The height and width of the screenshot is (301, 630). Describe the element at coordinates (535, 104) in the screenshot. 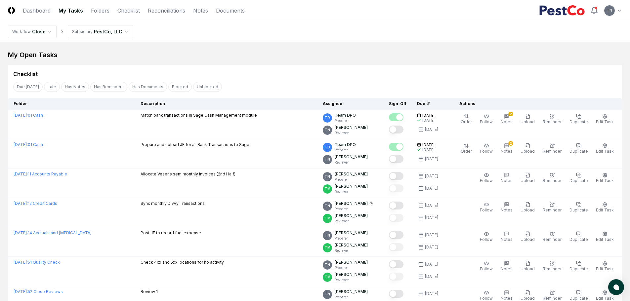

I see `div: Actions` at that location.